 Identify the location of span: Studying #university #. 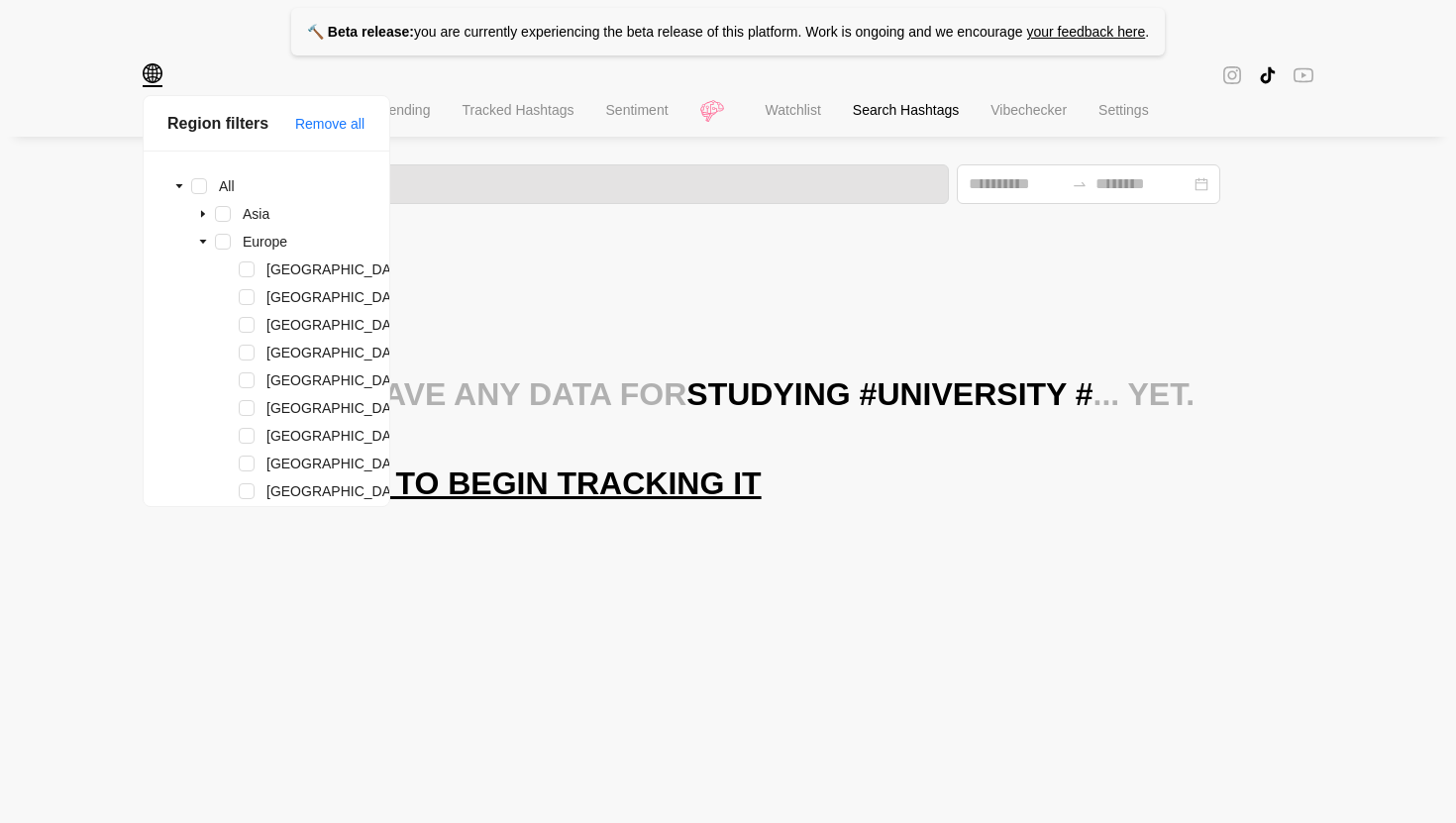
(889, 394).